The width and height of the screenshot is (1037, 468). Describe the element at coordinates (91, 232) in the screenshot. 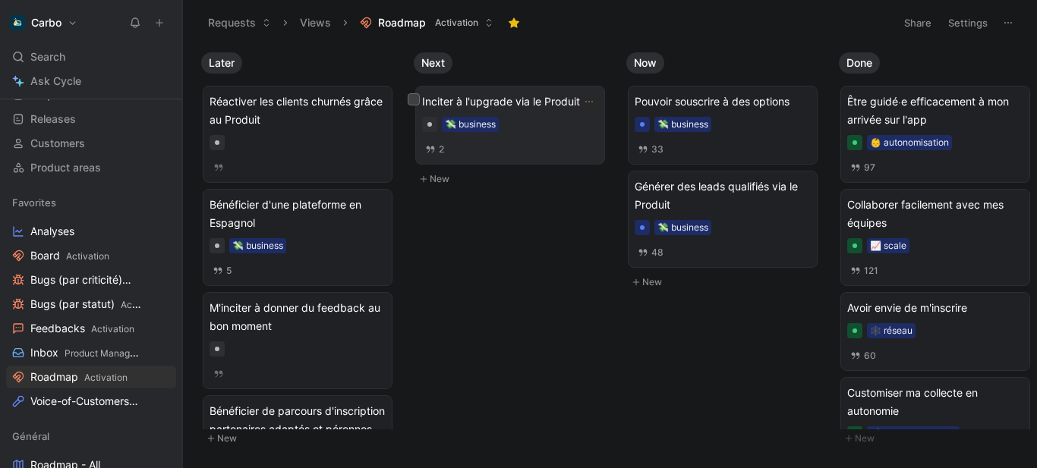

I see `a: Analyses` at that location.